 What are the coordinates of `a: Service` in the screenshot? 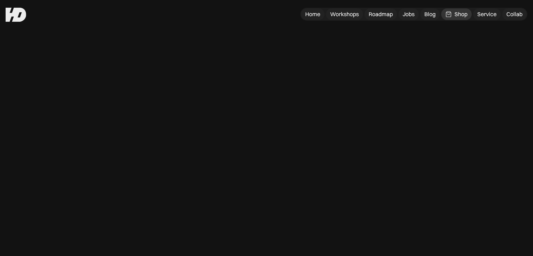 It's located at (487, 14).